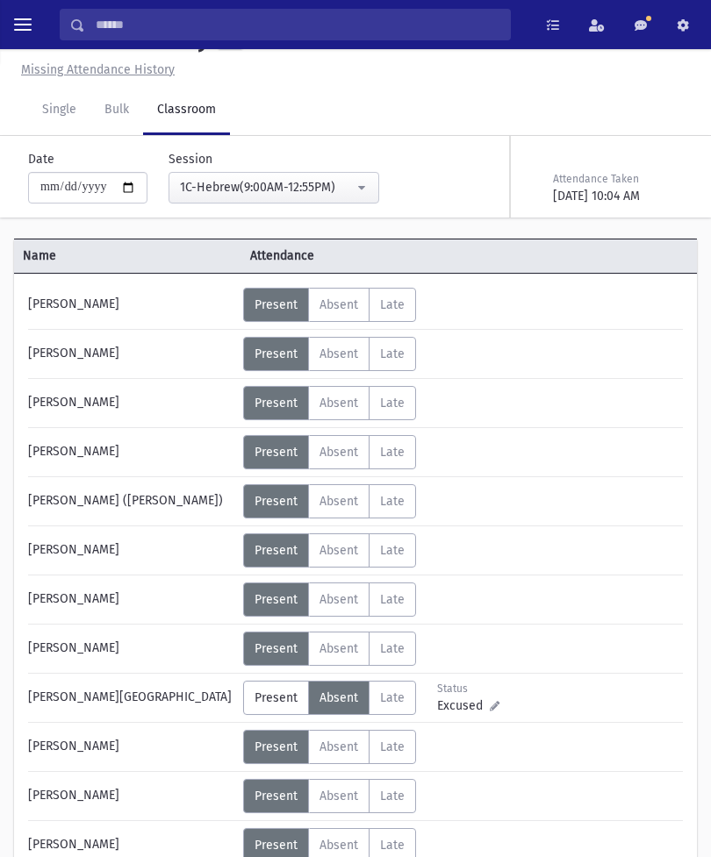 The image size is (711, 857). I want to click on div: Attendance Taken, so click(616, 179).